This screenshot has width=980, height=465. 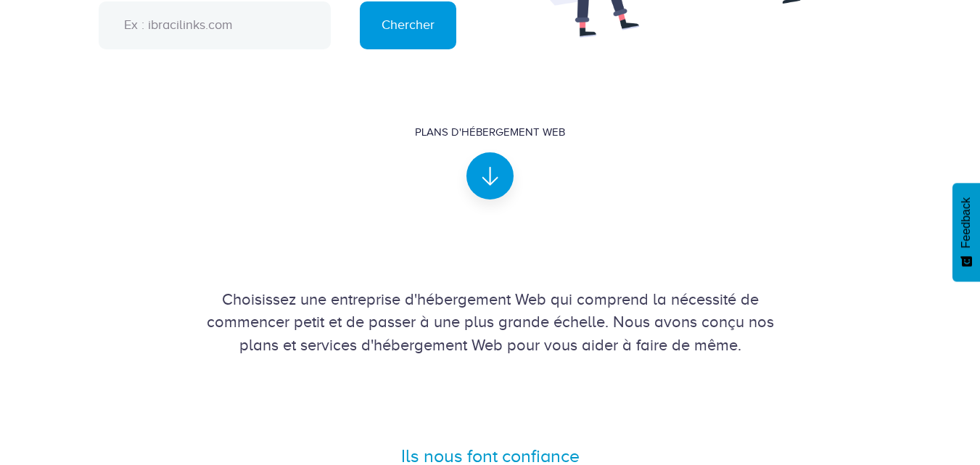 I want to click on input: Ex : ibracilinks.com, so click(x=215, y=25).